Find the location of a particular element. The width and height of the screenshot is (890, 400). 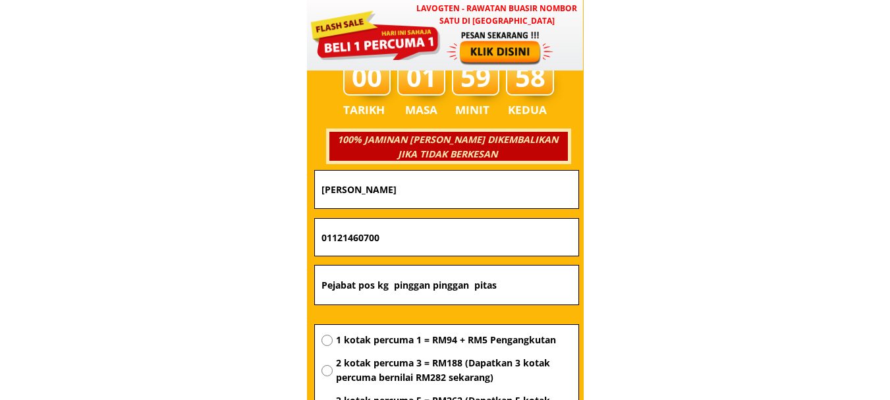

span: 2 kotak percuma 3 = RM188 (Dapatkan 3 kotak percuma bernilai RM282 sekarang) is located at coordinates (454, 370).